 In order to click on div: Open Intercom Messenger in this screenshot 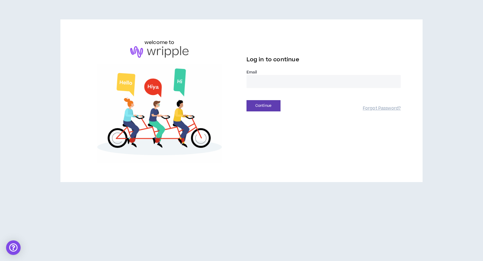, I will do `click(13, 248)`.